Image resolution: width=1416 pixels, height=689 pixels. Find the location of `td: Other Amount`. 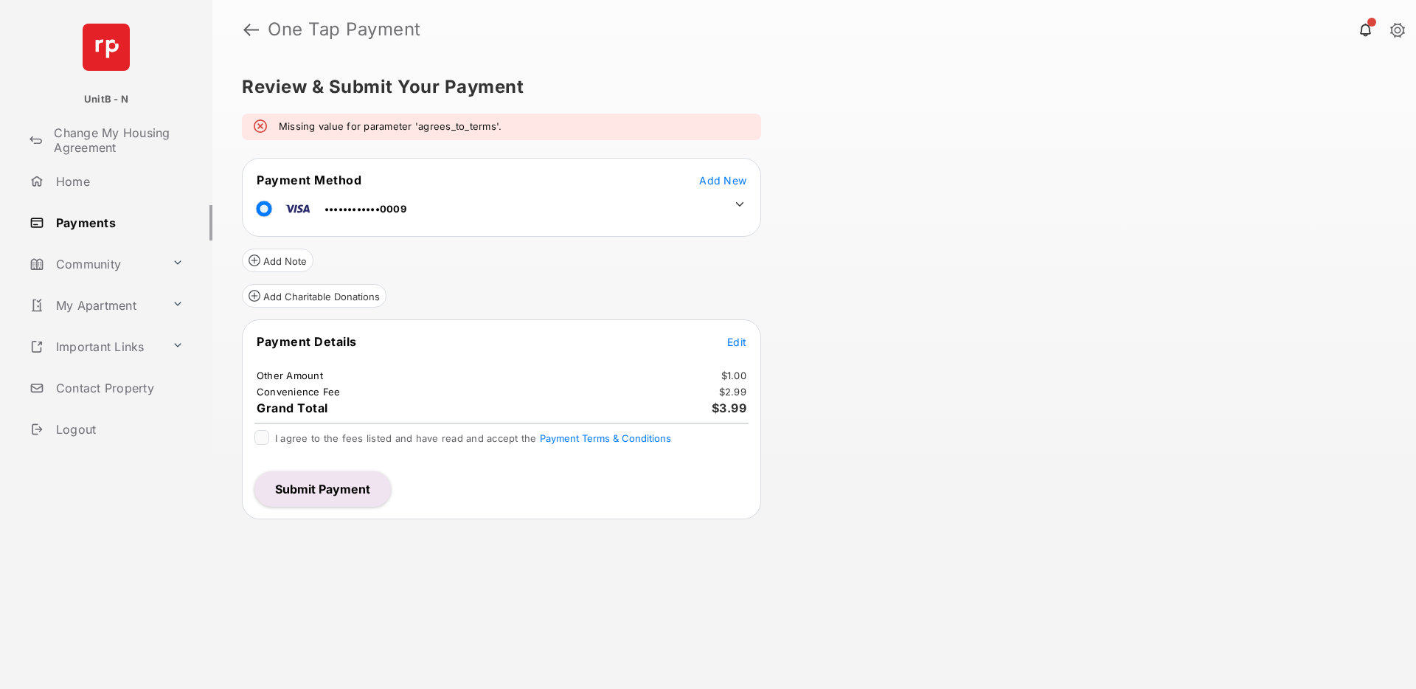

td: Other Amount is located at coordinates (290, 375).